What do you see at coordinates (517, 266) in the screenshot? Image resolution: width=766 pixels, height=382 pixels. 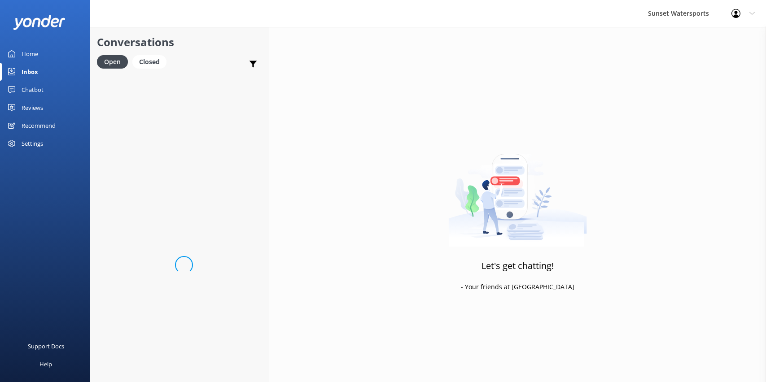 I see `h3: Let's get chatting!` at bounding box center [517, 266].